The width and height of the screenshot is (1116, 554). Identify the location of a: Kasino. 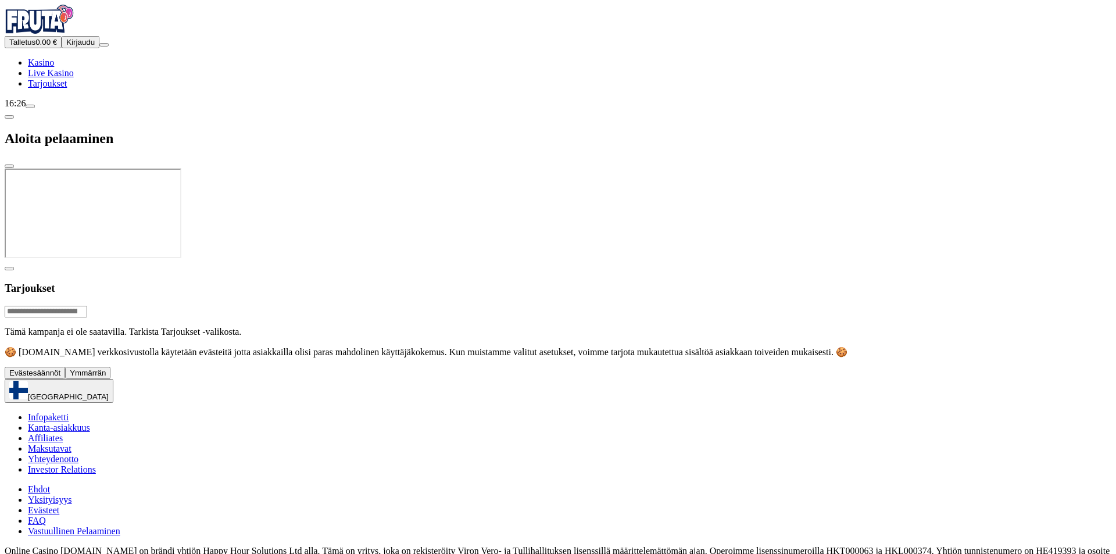
(41, 62).